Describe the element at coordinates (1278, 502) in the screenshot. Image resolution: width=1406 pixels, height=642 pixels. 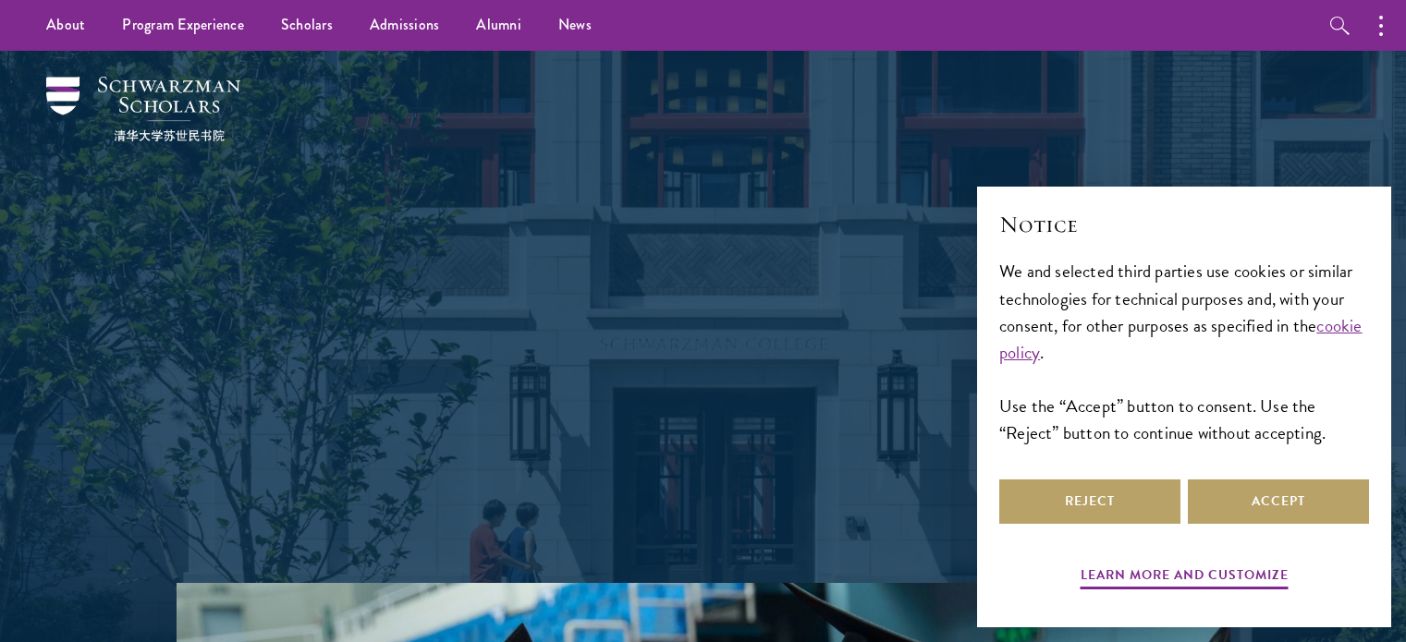
I see `button: Accept` at that location.